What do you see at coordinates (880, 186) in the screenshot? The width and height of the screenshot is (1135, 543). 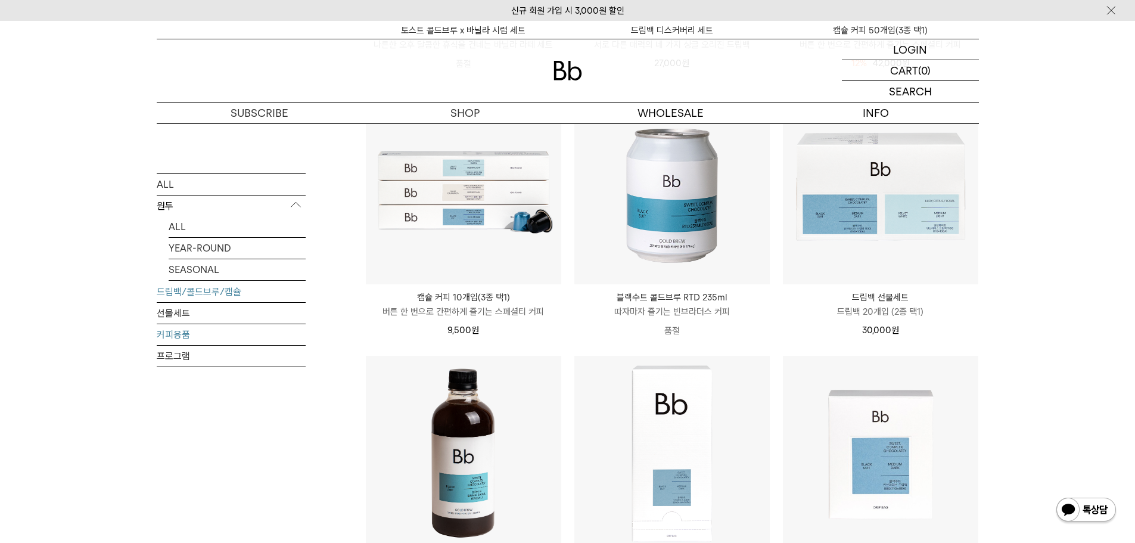 I see `img: 드립백 선물세트` at bounding box center [880, 186].